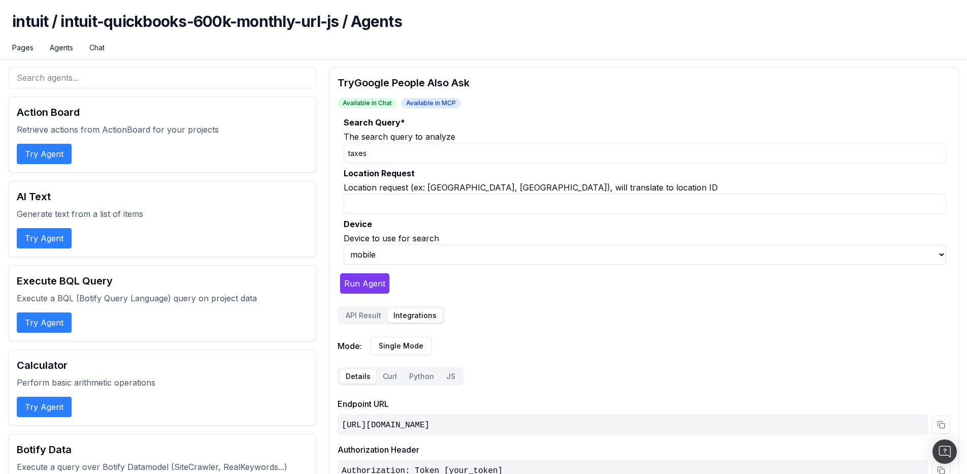 The width and height of the screenshot is (967, 474). I want to click on h2: AI Text, so click(162, 196).